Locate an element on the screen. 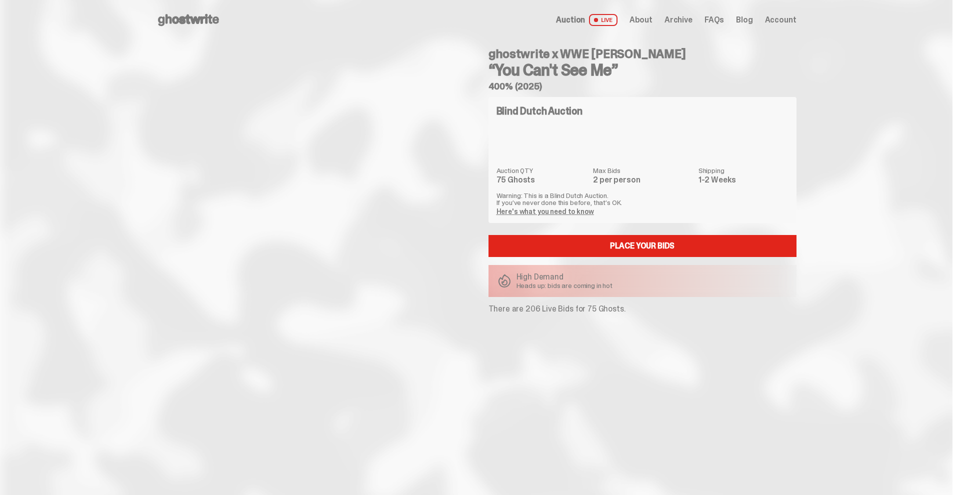 This screenshot has height=495, width=960. a: Here's what you need to know is located at coordinates (545, 211).